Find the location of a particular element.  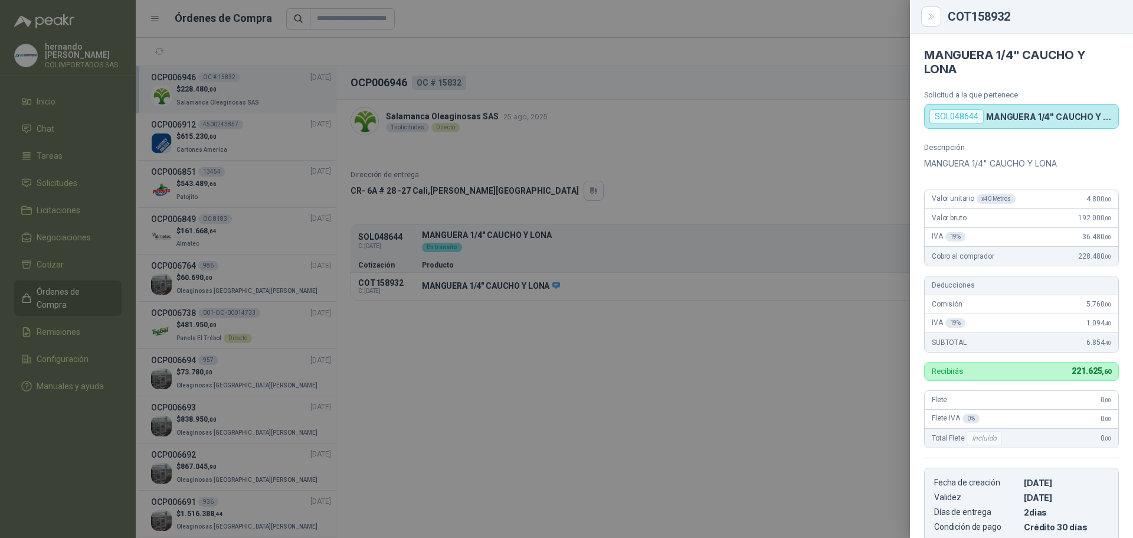

p: Descripción is located at coordinates (1022, 147).